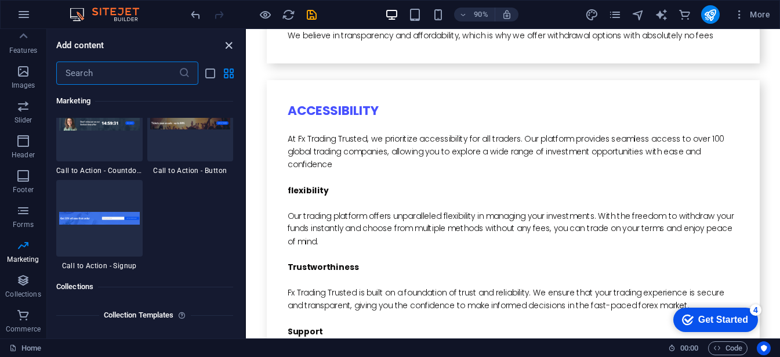 The height and width of the screenshot is (357, 780). Describe the element at coordinates (52, 18) in the screenshot. I see `div: Get Started 4 items remaining, 20% complete` at that location.